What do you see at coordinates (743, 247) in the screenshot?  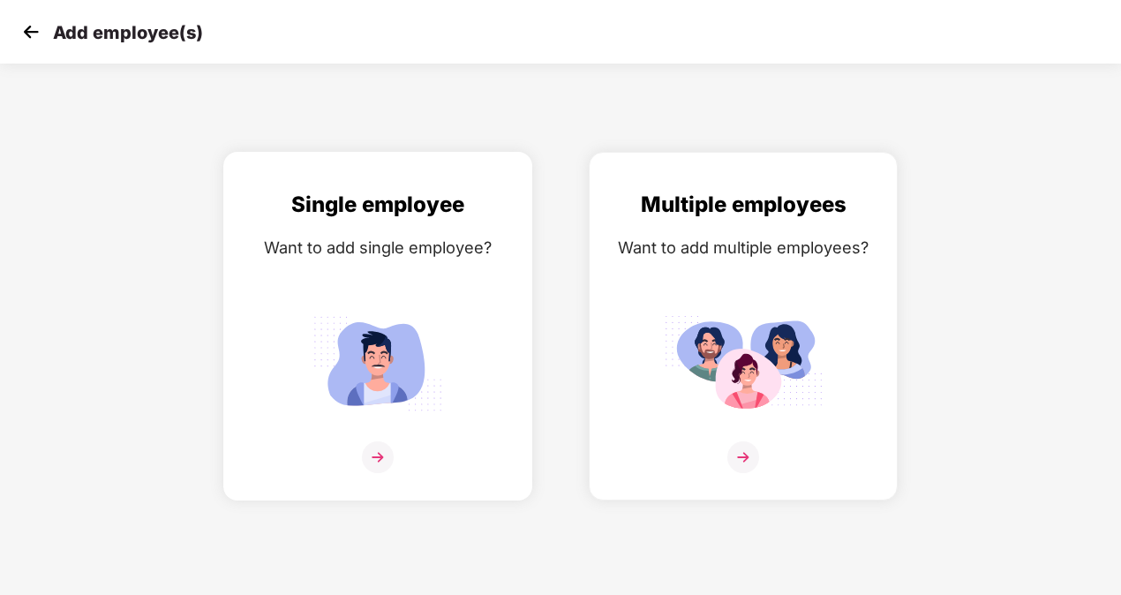 I see `div: Want to add multiple employees?` at bounding box center [743, 247].